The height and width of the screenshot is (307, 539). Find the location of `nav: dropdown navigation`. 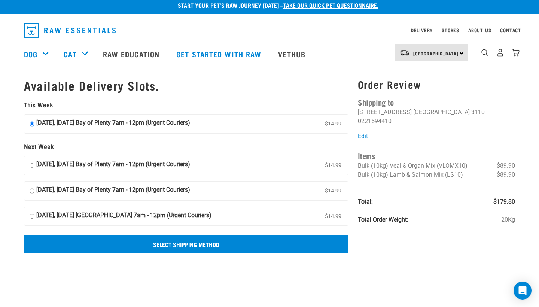

nav: dropdown navigation is located at coordinates (269, 30).